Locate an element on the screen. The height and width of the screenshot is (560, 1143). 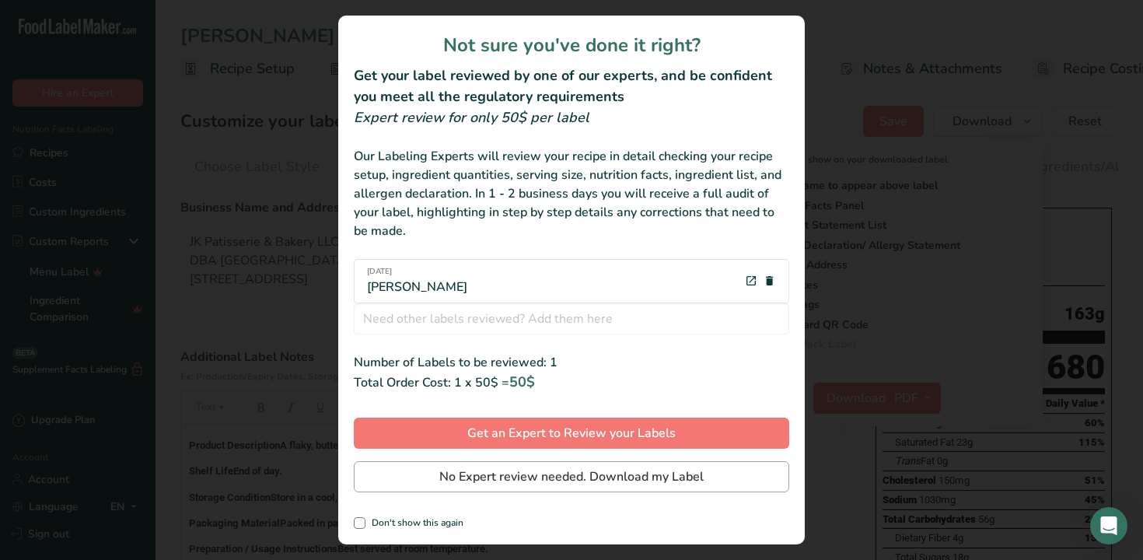
div: Our Labeling Experts will review your recipe in detail checking your recipe setup, ingredient qua... is located at coordinates (572, 194).